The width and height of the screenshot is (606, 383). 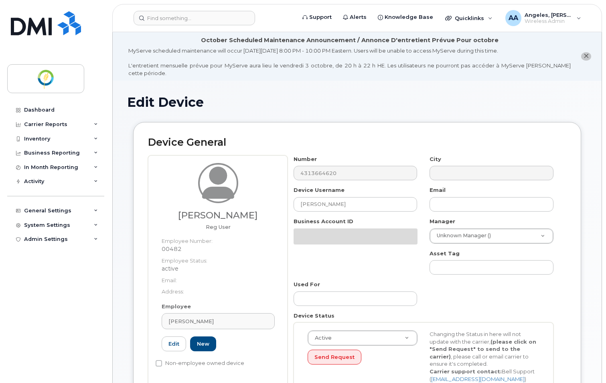 What do you see at coordinates (203, 344) in the screenshot?
I see `a: New` at bounding box center [203, 344].